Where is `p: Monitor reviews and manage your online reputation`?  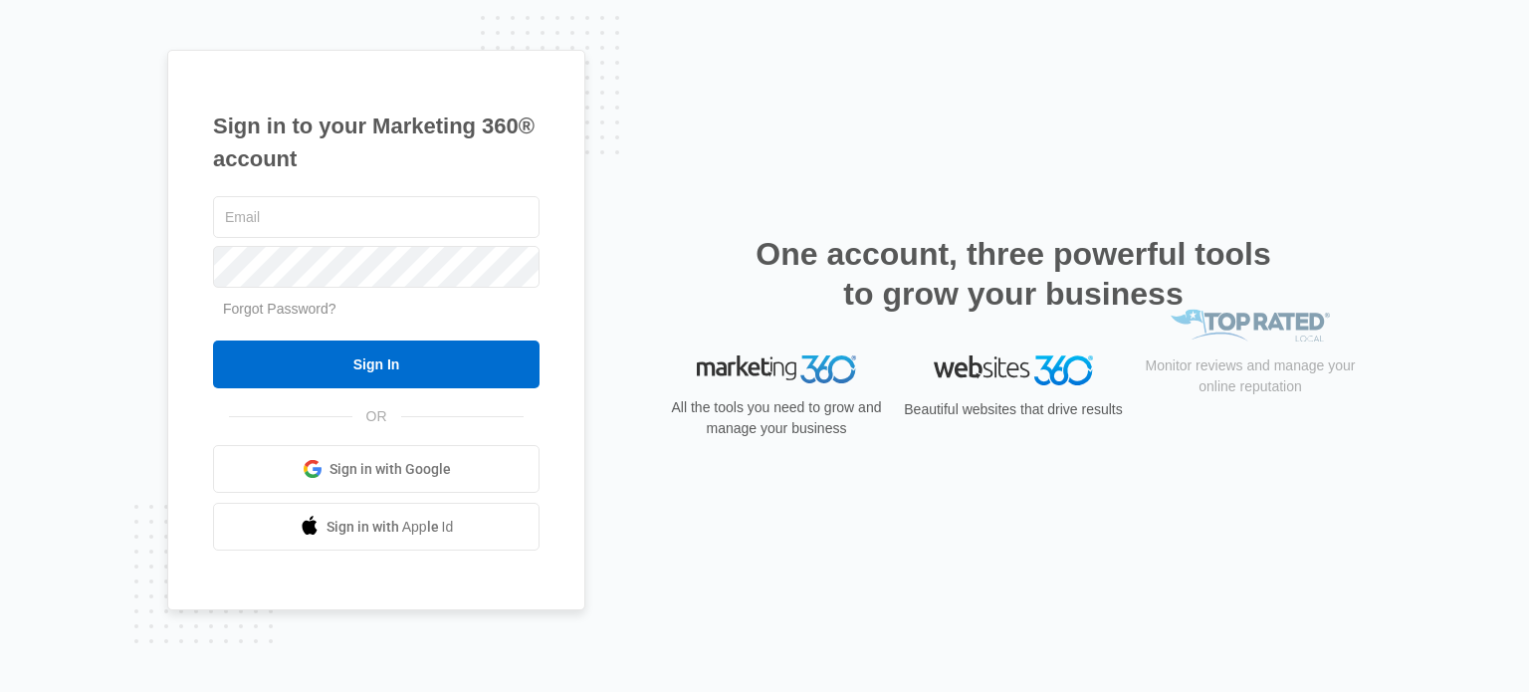 p: Monitor reviews and manage your online reputation is located at coordinates (1250, 423).